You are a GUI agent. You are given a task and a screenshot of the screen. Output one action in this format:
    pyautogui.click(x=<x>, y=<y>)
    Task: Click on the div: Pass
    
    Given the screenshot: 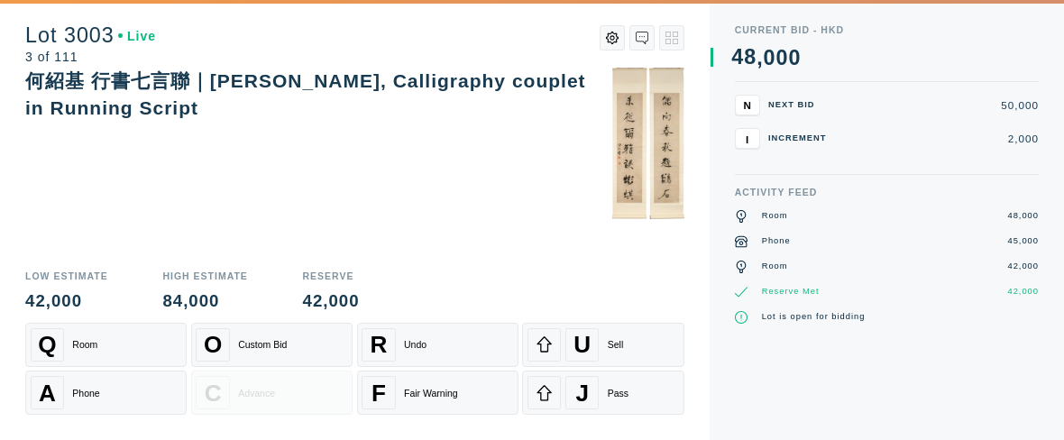 What is the action you would take?
    pyautogui.click(x=617, y=393)
    